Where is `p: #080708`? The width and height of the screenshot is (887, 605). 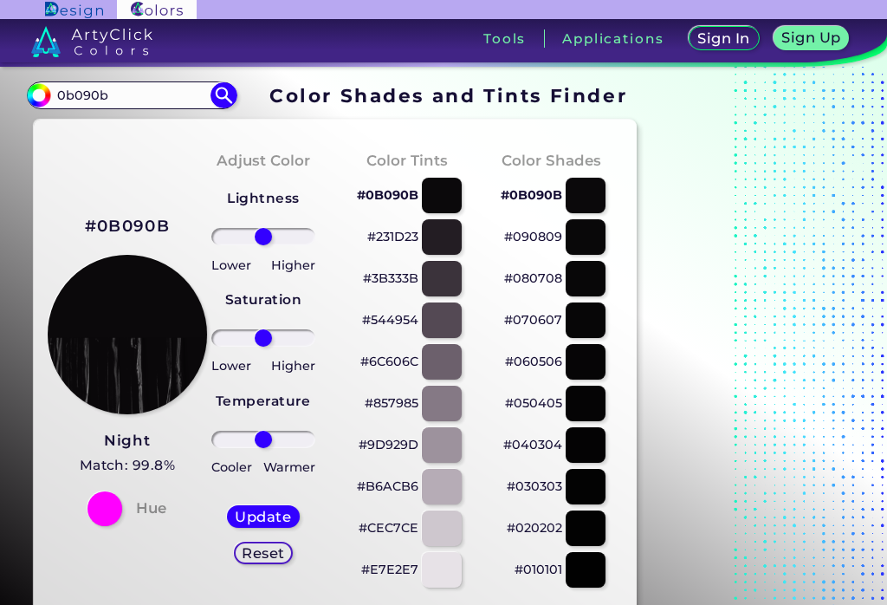 p: #080708 is located at coordinates (533, 278).